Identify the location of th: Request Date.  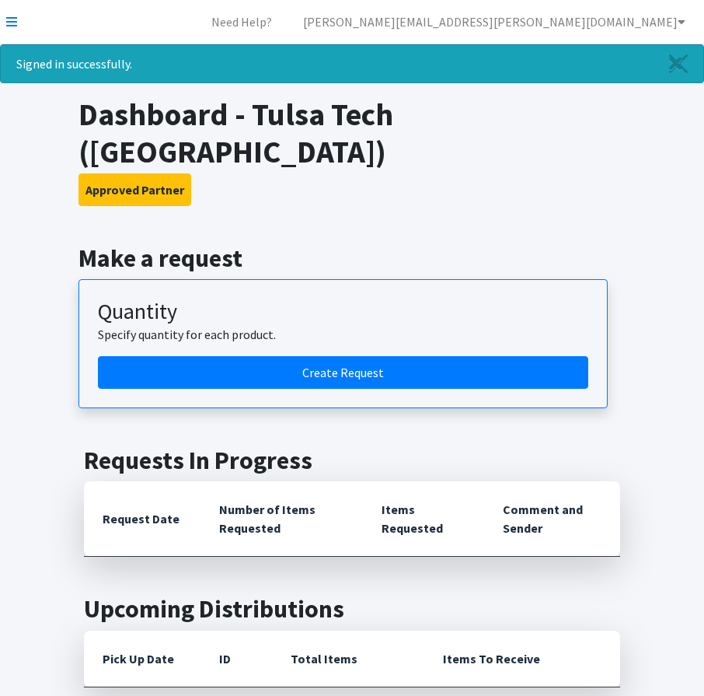
(142, 518).